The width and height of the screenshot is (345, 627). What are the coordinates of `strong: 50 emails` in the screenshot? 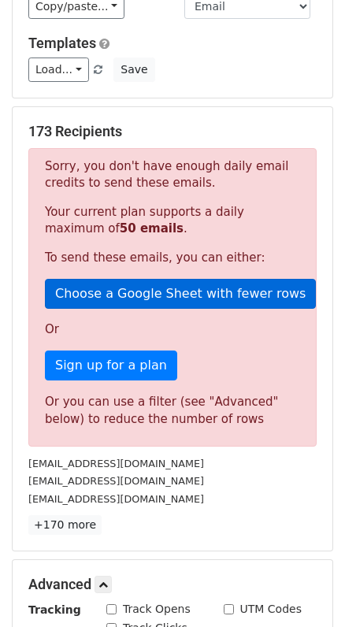 It's located at (151, 228).